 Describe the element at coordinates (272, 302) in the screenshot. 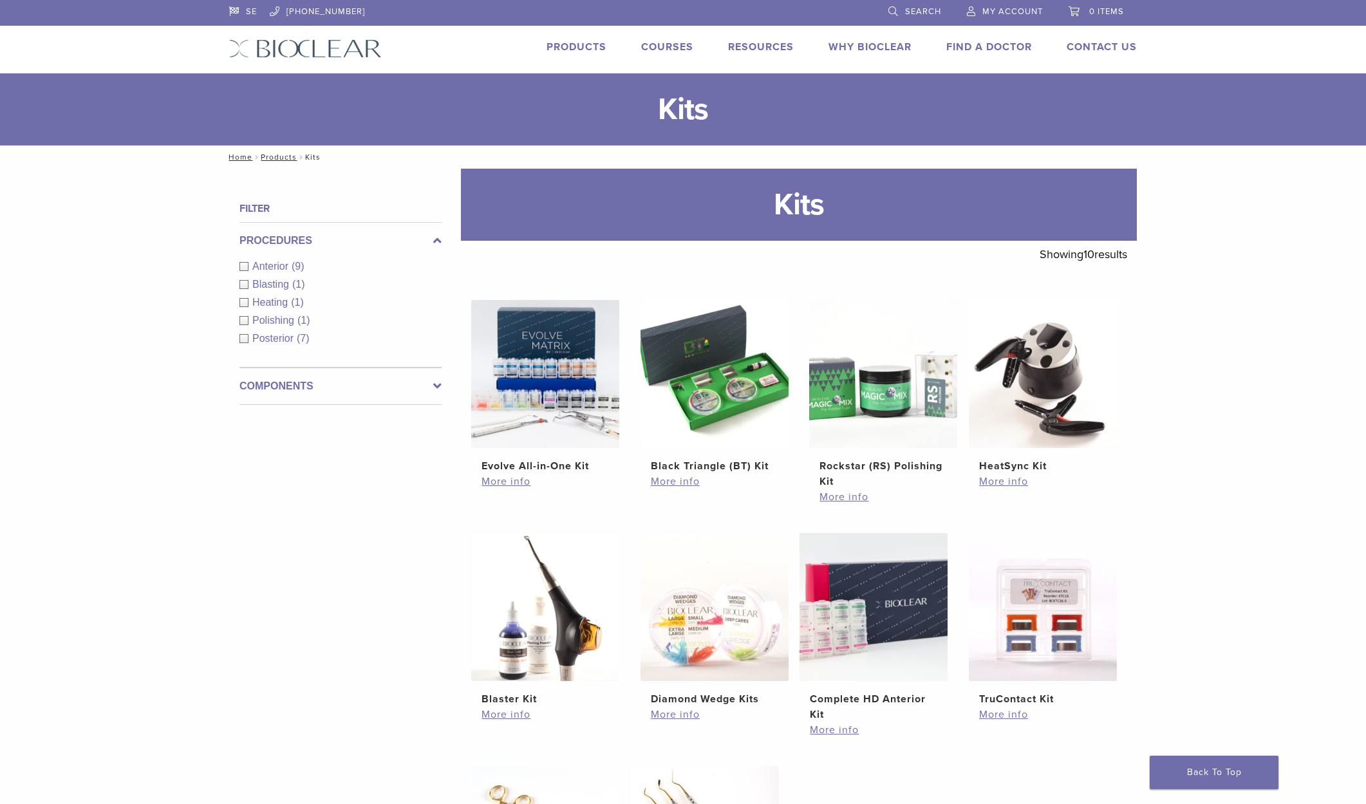

I see `span: Heating` at that location.